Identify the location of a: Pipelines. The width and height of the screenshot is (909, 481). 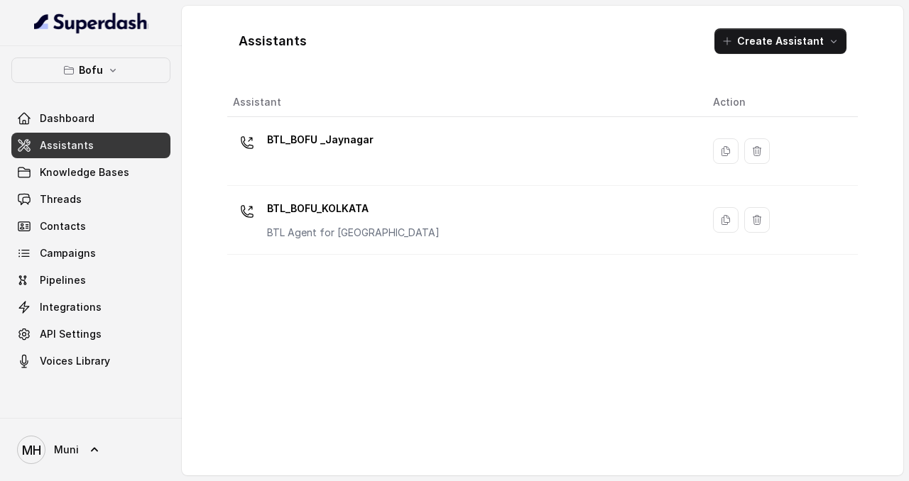
(91, 280).